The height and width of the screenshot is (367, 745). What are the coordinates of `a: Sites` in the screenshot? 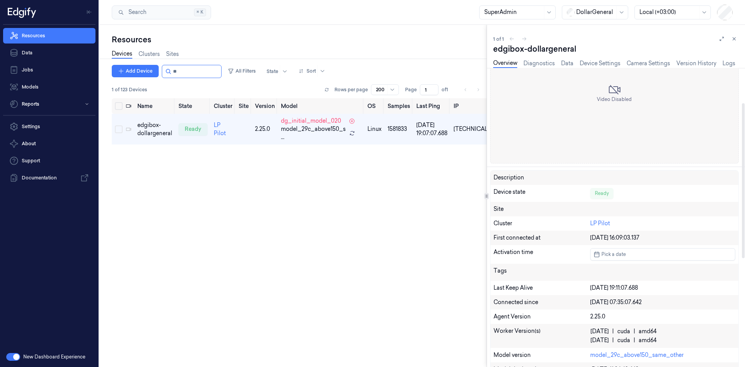 It's located at (172, 54).